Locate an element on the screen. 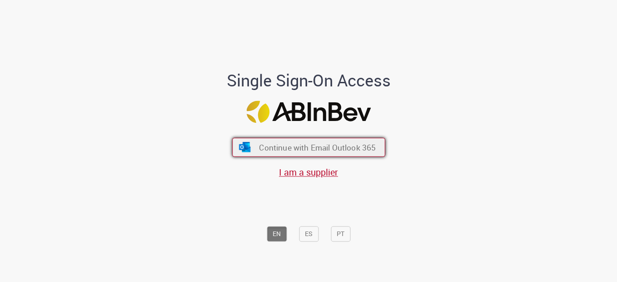 Image resolution: width=617 pixels, height=282 pixels. button: ícone Azure/Microsoft 360 Continue with Email Outlook 365 is located at coordinates (309, 147).